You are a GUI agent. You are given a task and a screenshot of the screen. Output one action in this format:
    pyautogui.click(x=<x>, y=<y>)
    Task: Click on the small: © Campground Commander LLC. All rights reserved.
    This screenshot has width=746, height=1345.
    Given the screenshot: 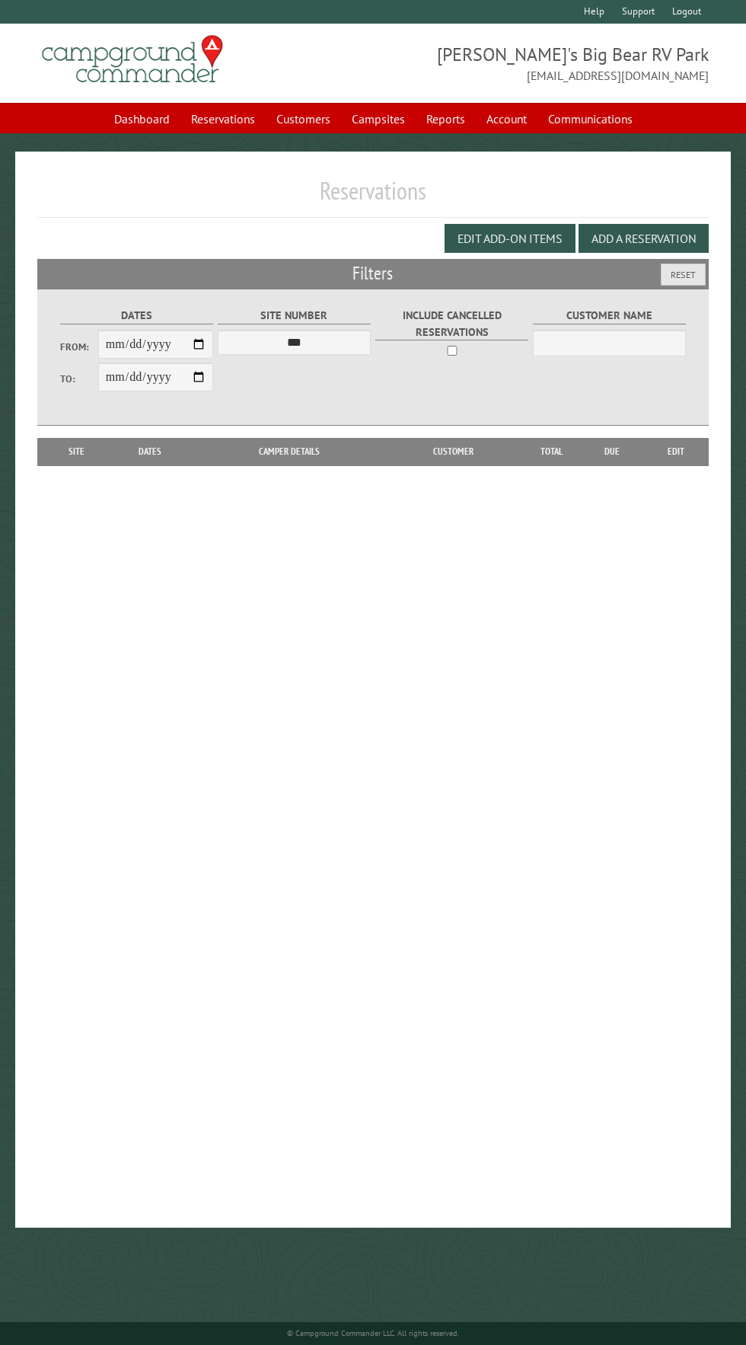 What is the action you would take?
    pyautogui.click(x=373, y=1333)
    